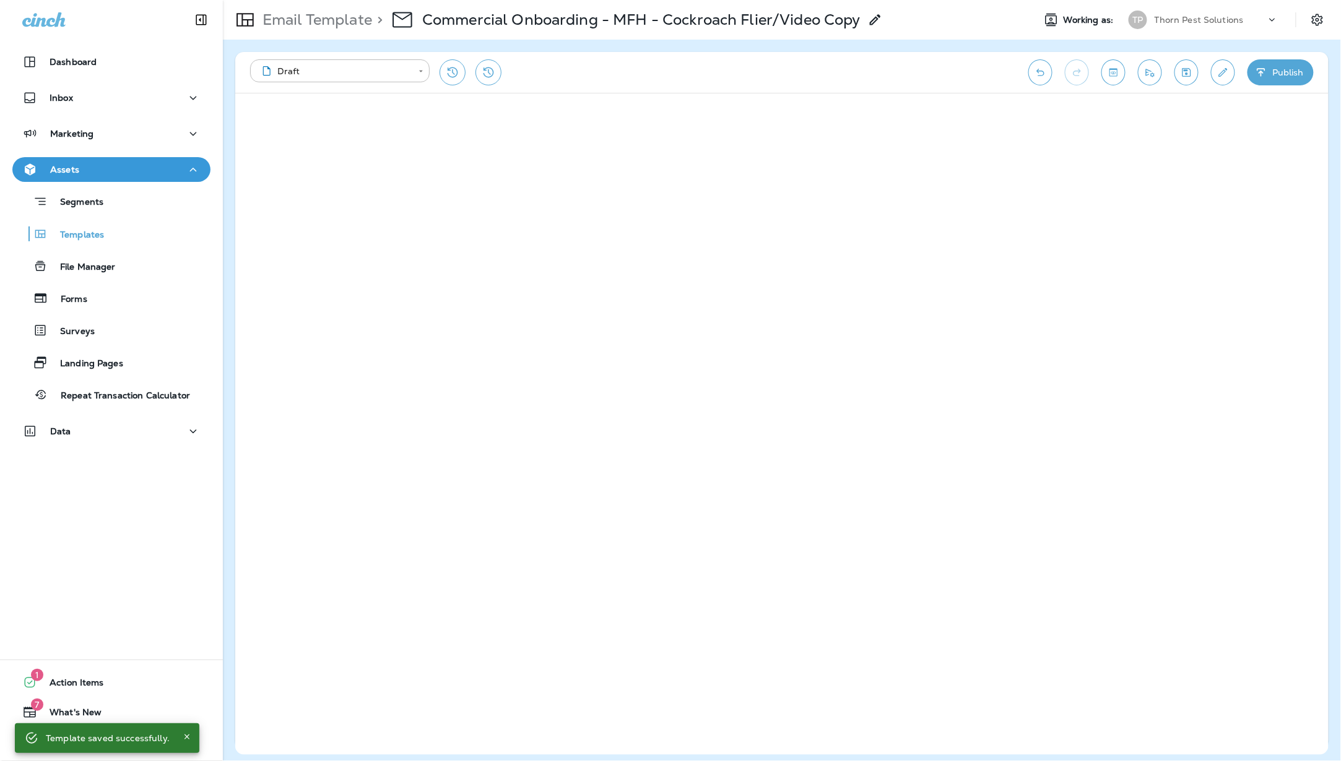 The image size is (1341, 761). Describe the element at coordinates (85, 364) in the screenshot. I see `p: Landing Pages` at that location.